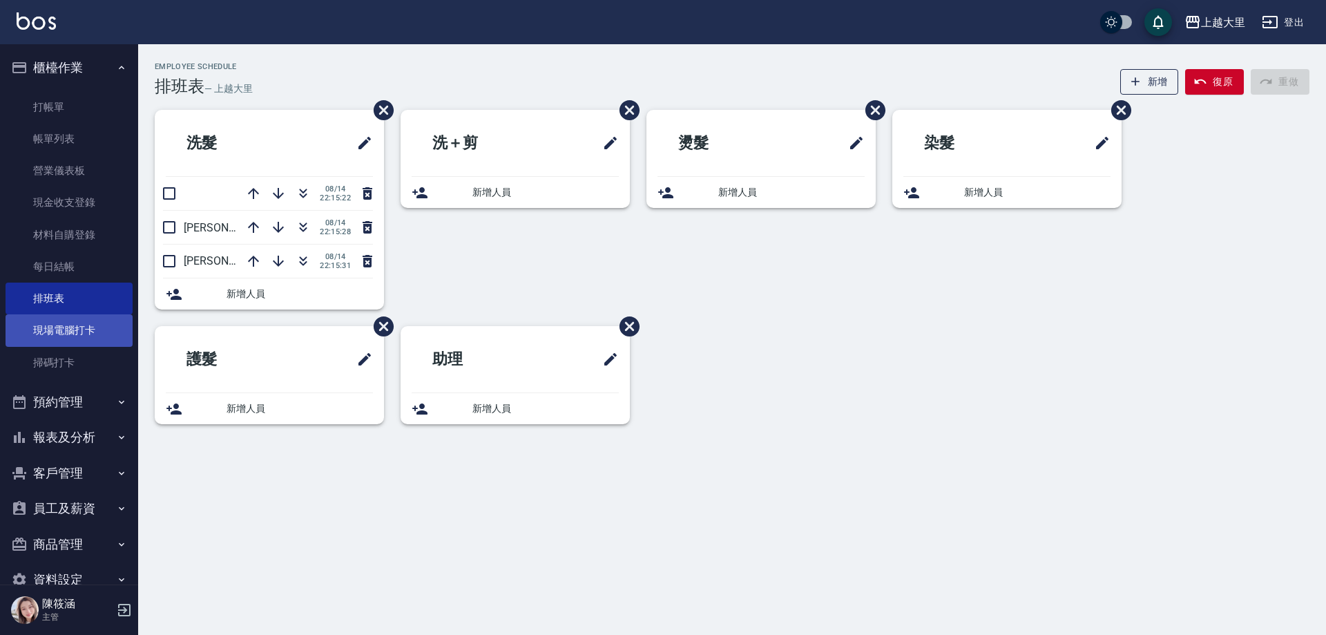  What do you see at coordinates (967, 143) in the screenshot?
I see `h2: 染髮` at bounding box center [967, 143].